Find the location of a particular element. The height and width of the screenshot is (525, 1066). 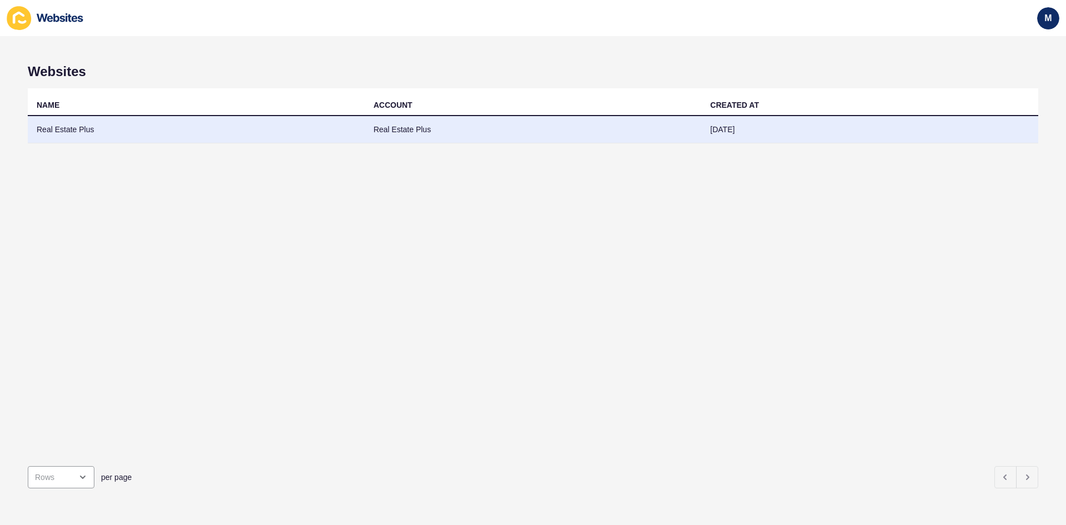

div: NAME is located at coordinates (48, 105).